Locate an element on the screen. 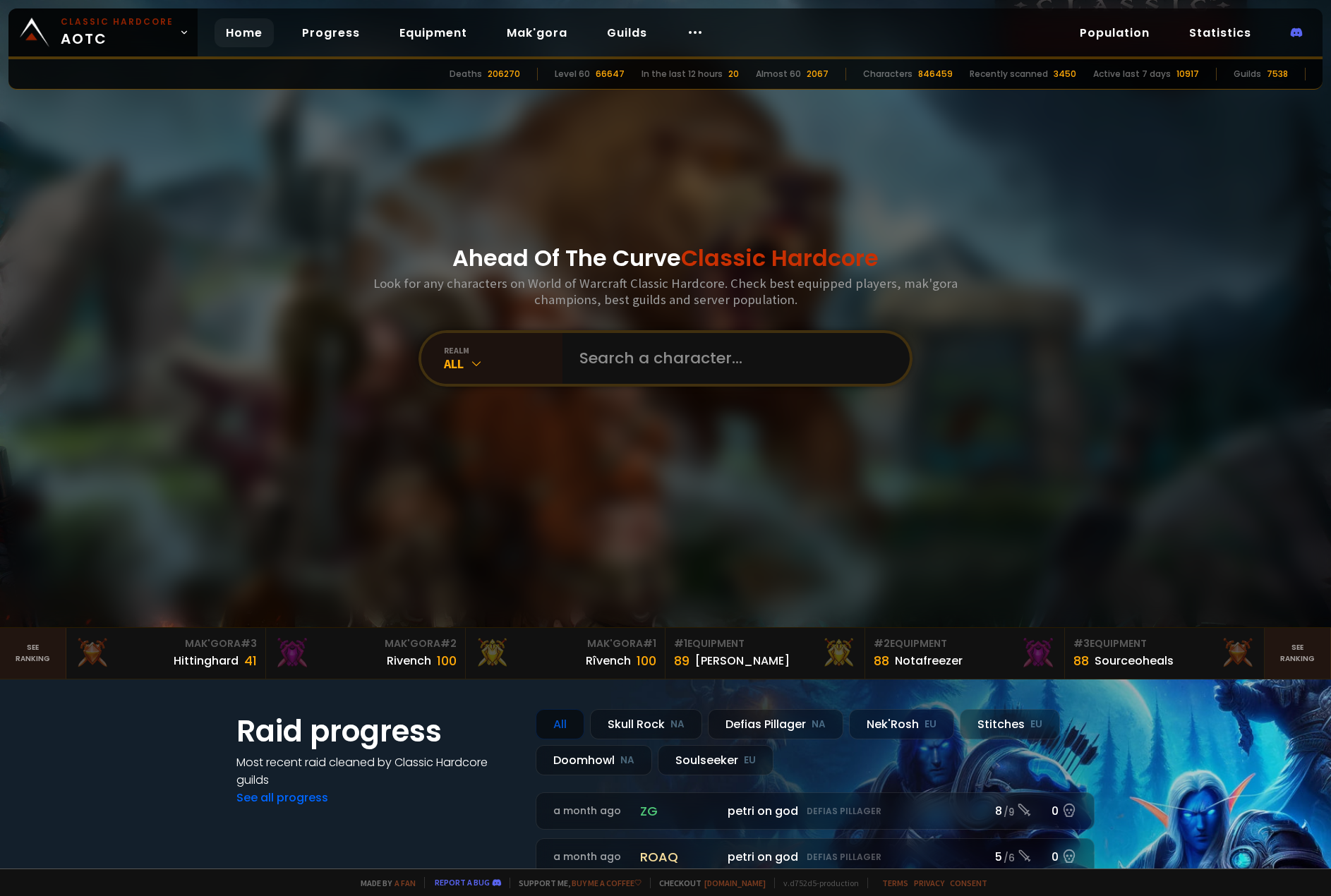 Image resolution: width=1331 pixels, height=896 pixels. a: Mak'Gora#2Rivench100 is located at coordinates (365, 653).